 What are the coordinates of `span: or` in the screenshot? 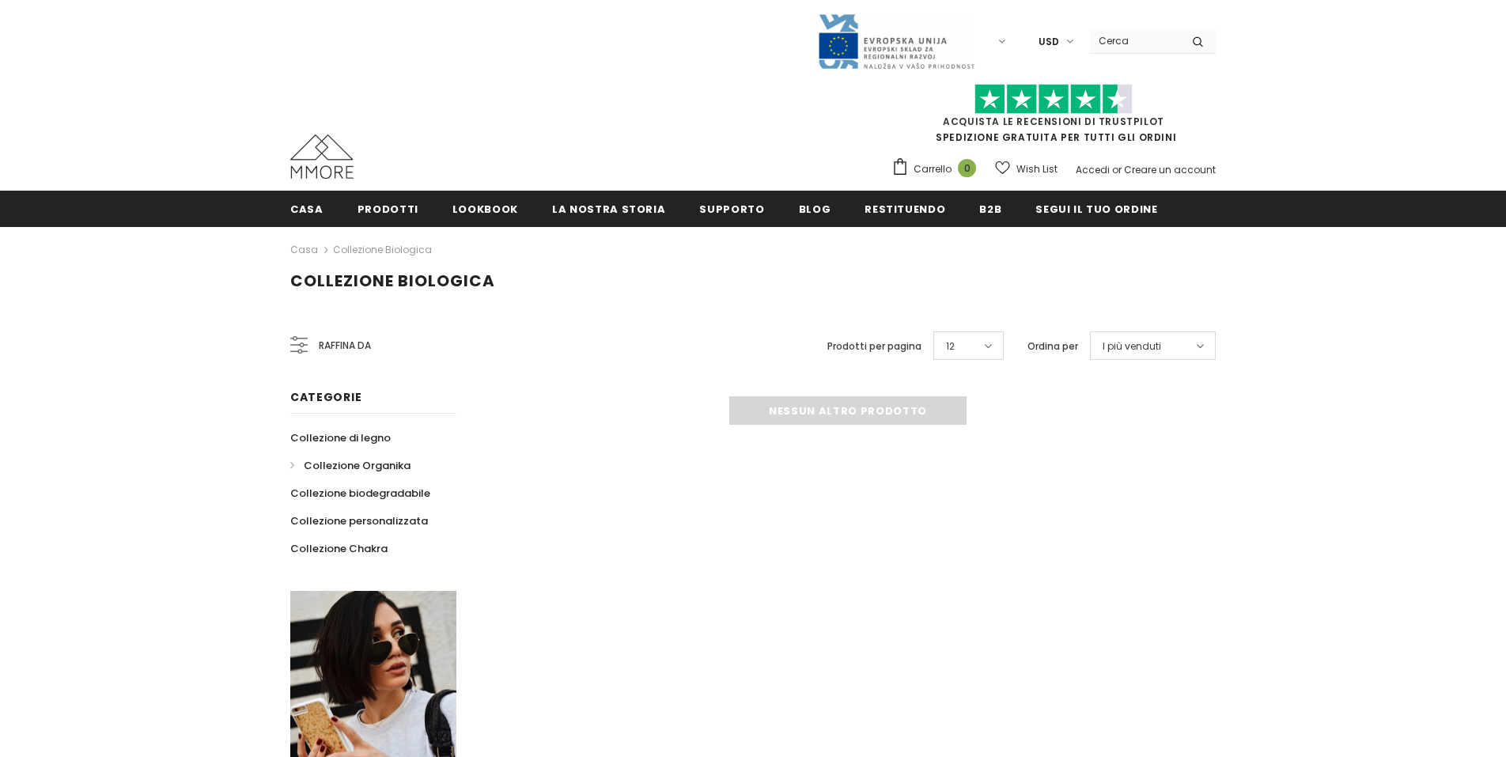 It's located at (1117, 169).